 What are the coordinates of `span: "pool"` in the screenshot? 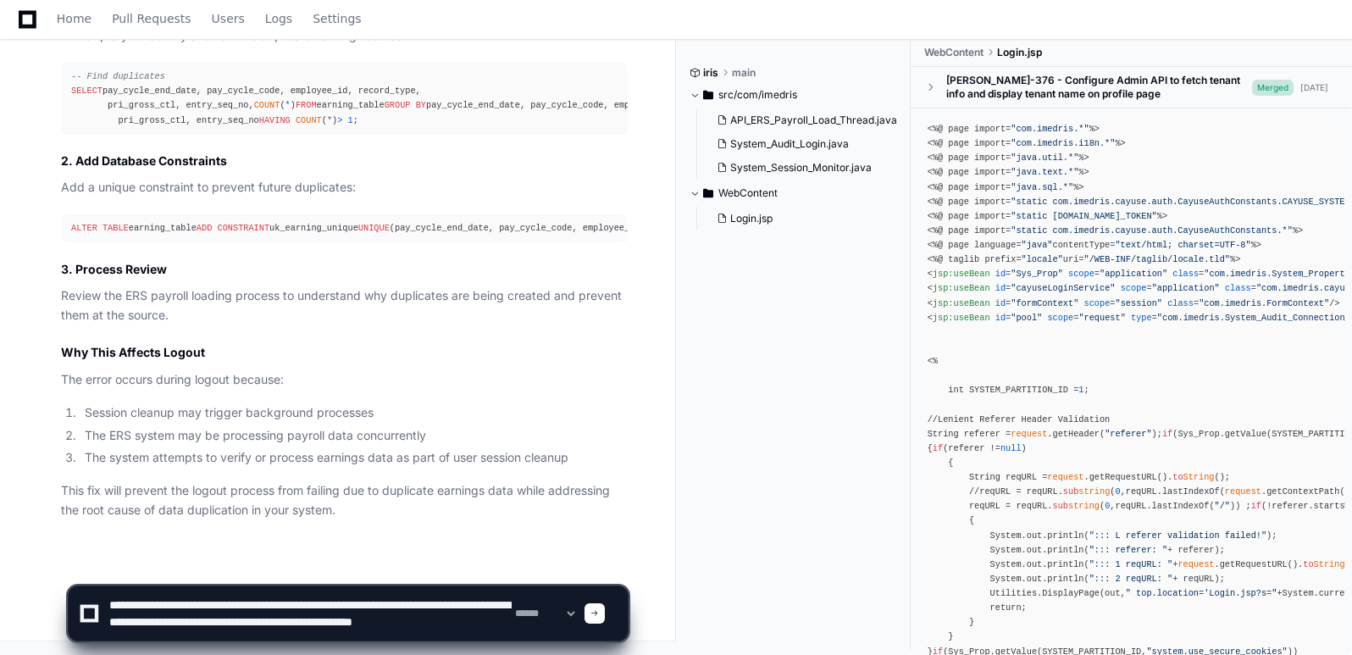 It's located at (1026, 317).